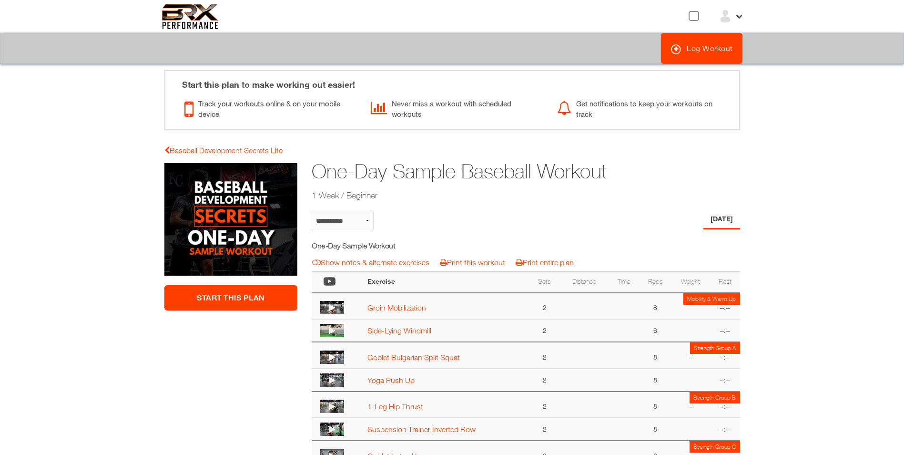 This screenshot has width=904, height=455. I want to click on a: Baseball Development Secrets Lite, so click(223, 150).